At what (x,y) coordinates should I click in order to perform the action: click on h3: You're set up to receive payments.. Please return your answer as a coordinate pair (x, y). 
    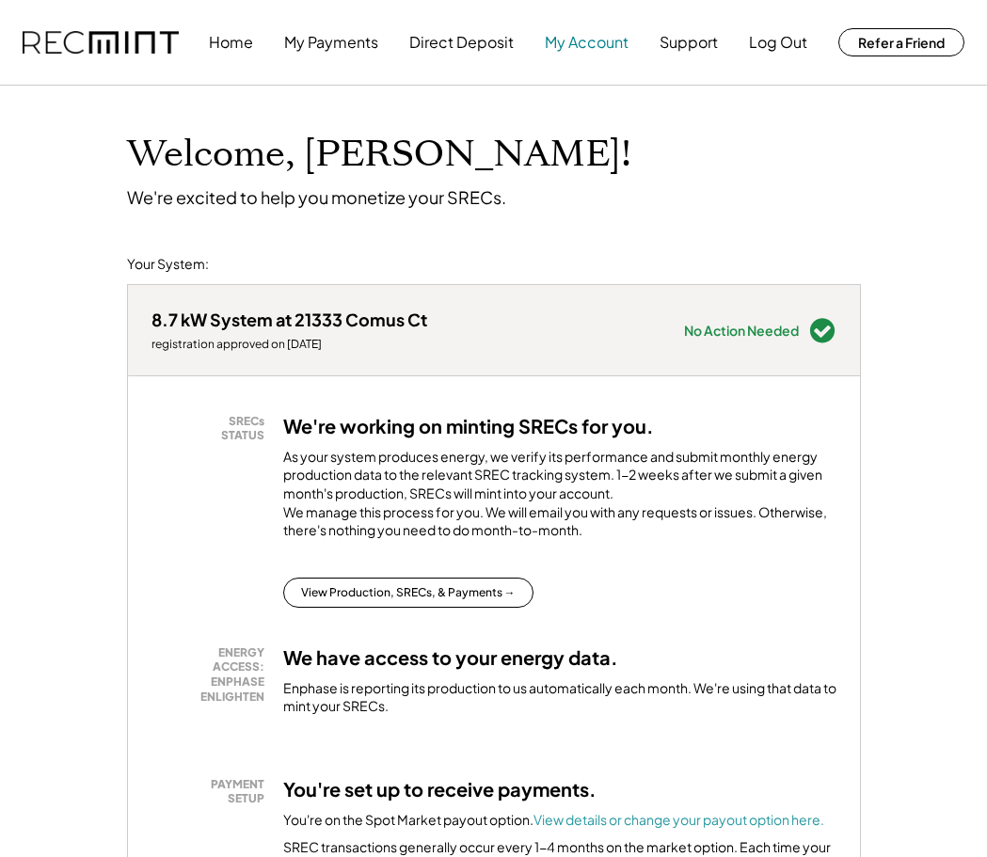
    Looking at the image, I should click on (439, 789).